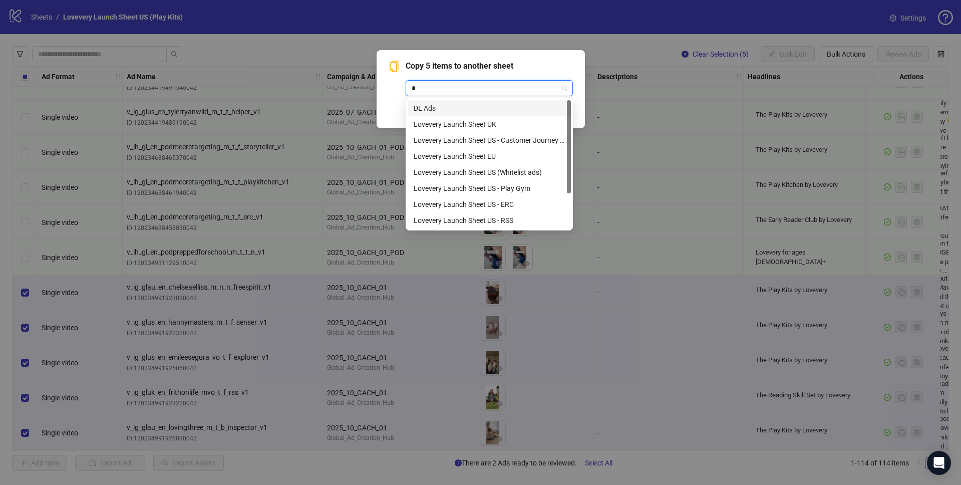 The height and width of the screenshot is (485, 961). What do you see at coordinates (939, 463) in the screenshot?
I see `div: Open Intercom Messenger` at bounding box center [939, 463].